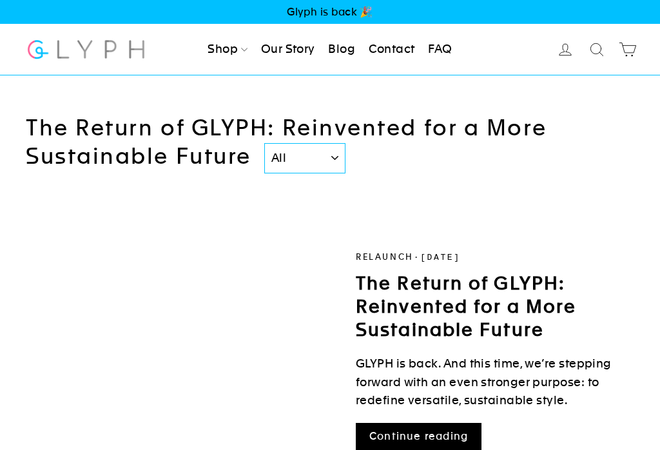 This screenshot has height=450, width=660. I want to click on a: FAQ, so click(439, 50).